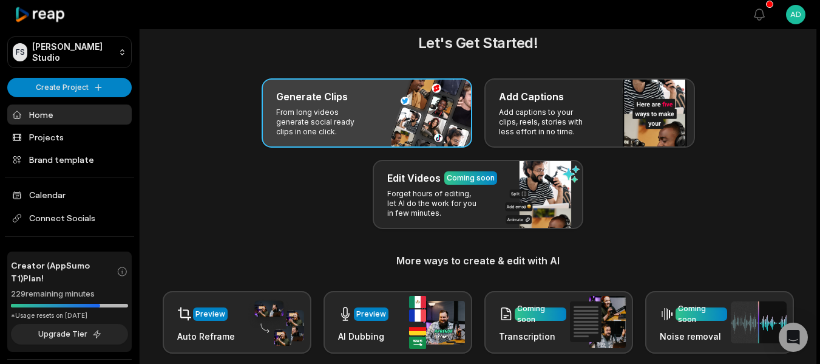 Image resolution: width=820 pixels, height=364 pixels. Describe the element at coordinates (434, 203) in the screenshot. I see `p: Forget hours of editing, let AI do the work for you in few minutes.` at that location.